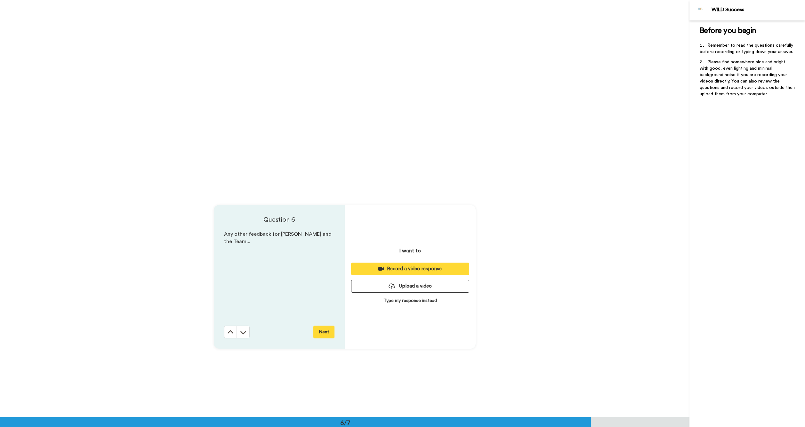 Image resolution: width=805 pixels, height=427 pixels. Describe the element at coordinates (410, 269) in the screenshot. I see `div: Record a video response` at that location.